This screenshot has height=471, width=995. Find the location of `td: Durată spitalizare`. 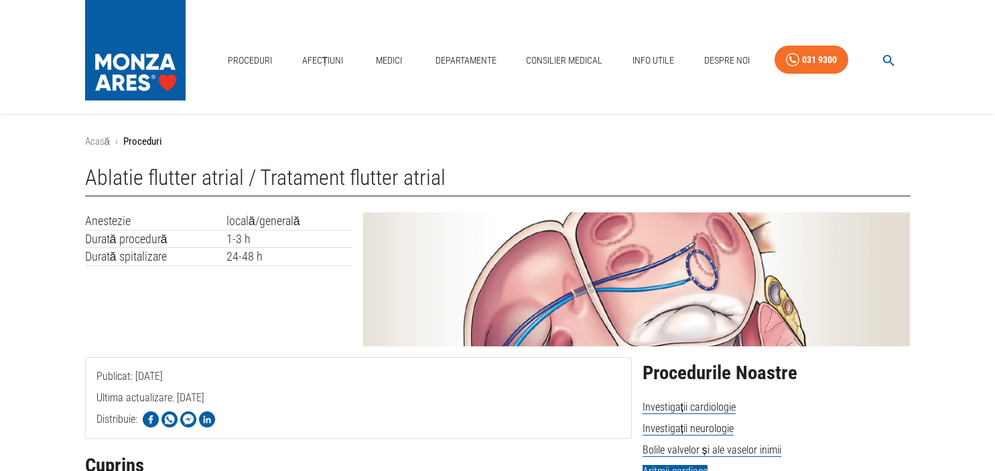

td: Durată spitalizare is located at coordinates (155, 257).